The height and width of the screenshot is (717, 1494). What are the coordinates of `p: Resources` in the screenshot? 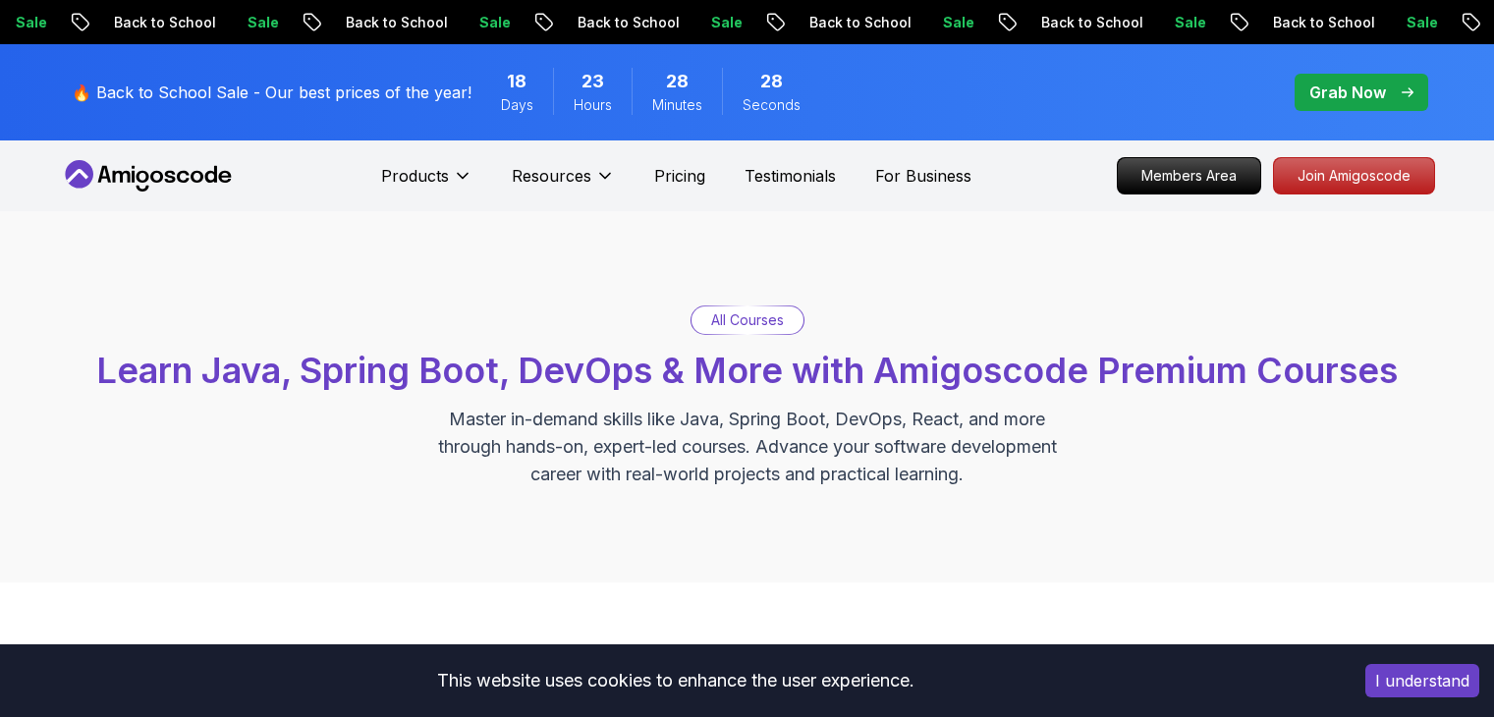 It's located at (551, 176).